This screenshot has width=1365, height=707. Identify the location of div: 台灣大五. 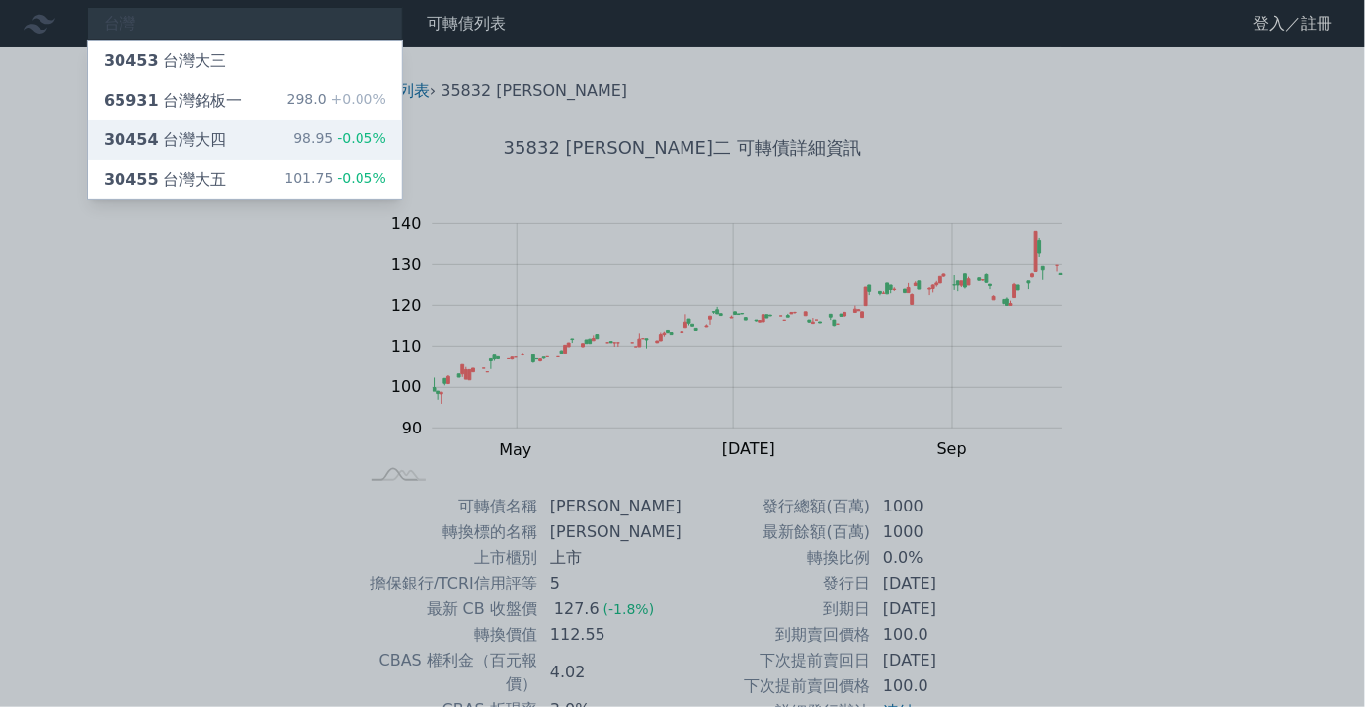
(165, 180).